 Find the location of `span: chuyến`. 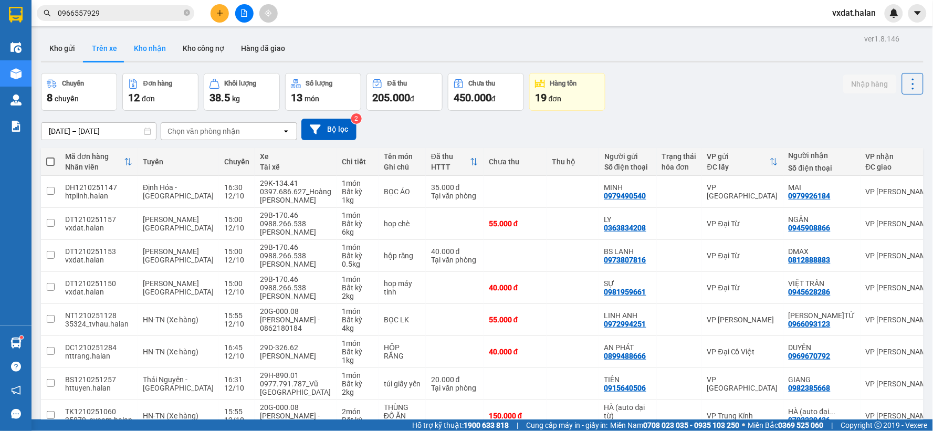

span: chuyến is located at coordinates (67, 99).